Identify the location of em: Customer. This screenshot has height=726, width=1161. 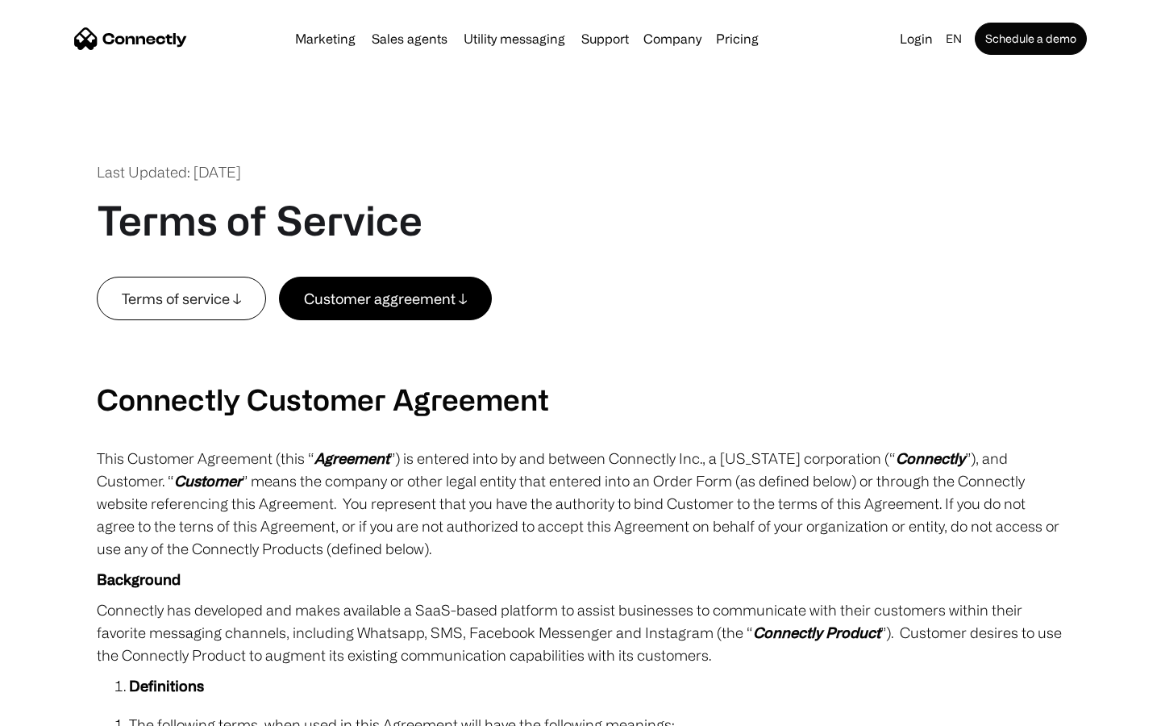
(208, 480).